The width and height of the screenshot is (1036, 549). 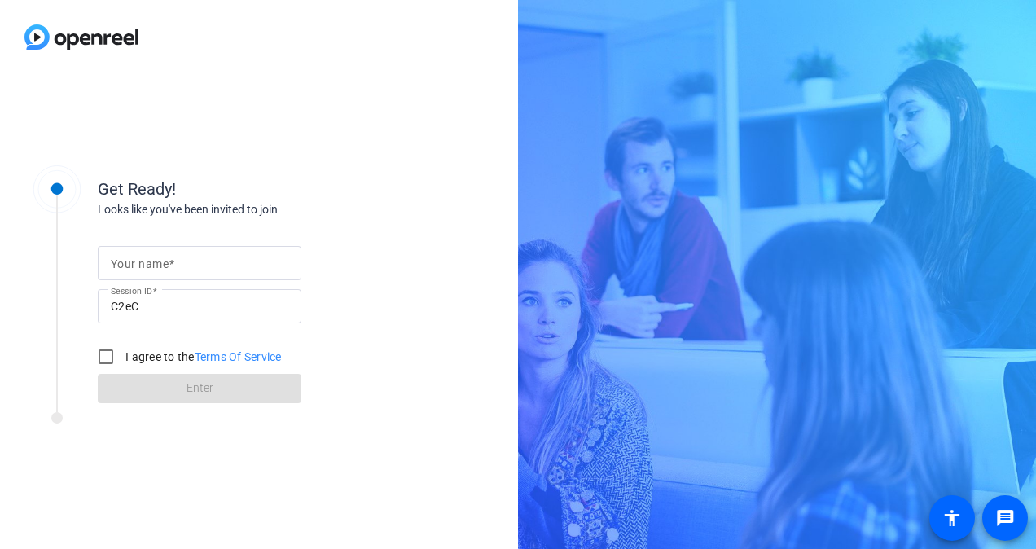 What do you see at coordinates (238, 357) in the screenshot?
I see `a: Terms Of Service` at bounding box center [238, 357].